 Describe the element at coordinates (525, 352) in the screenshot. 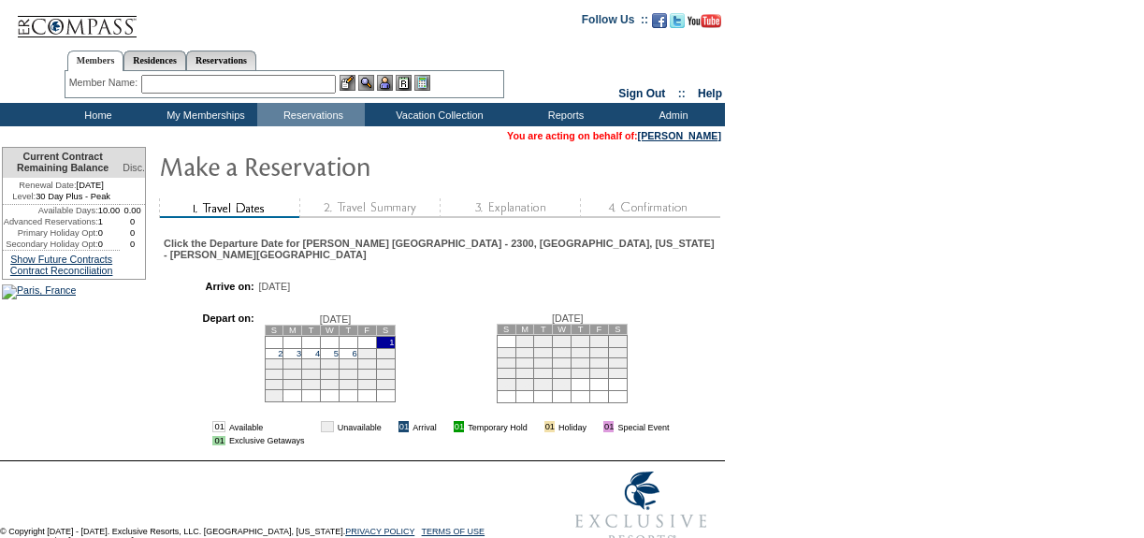

I see `td: 8` at that location.